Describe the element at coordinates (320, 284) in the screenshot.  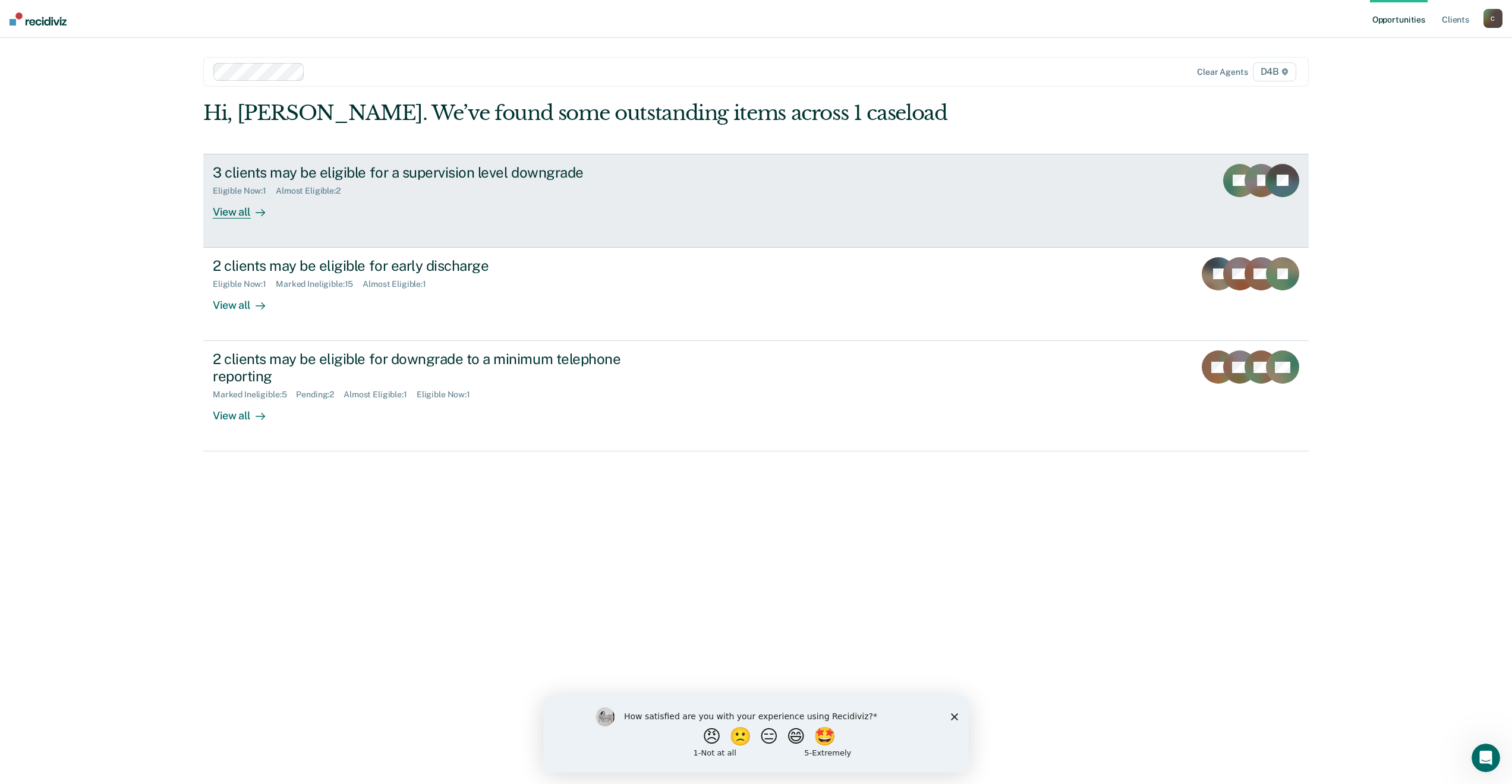
I see `div: Marked Ineligible : 15` at that location.